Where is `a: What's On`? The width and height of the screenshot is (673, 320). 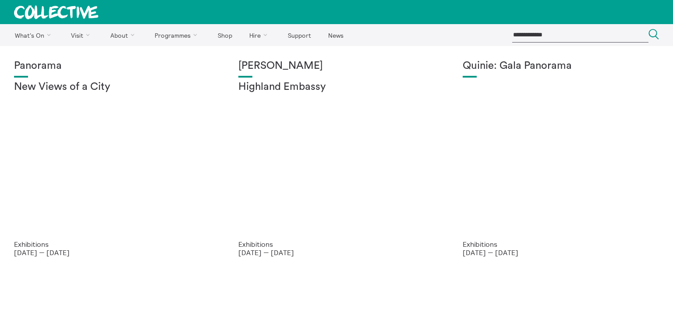 a: What's On is located at coordinates (34, 35).